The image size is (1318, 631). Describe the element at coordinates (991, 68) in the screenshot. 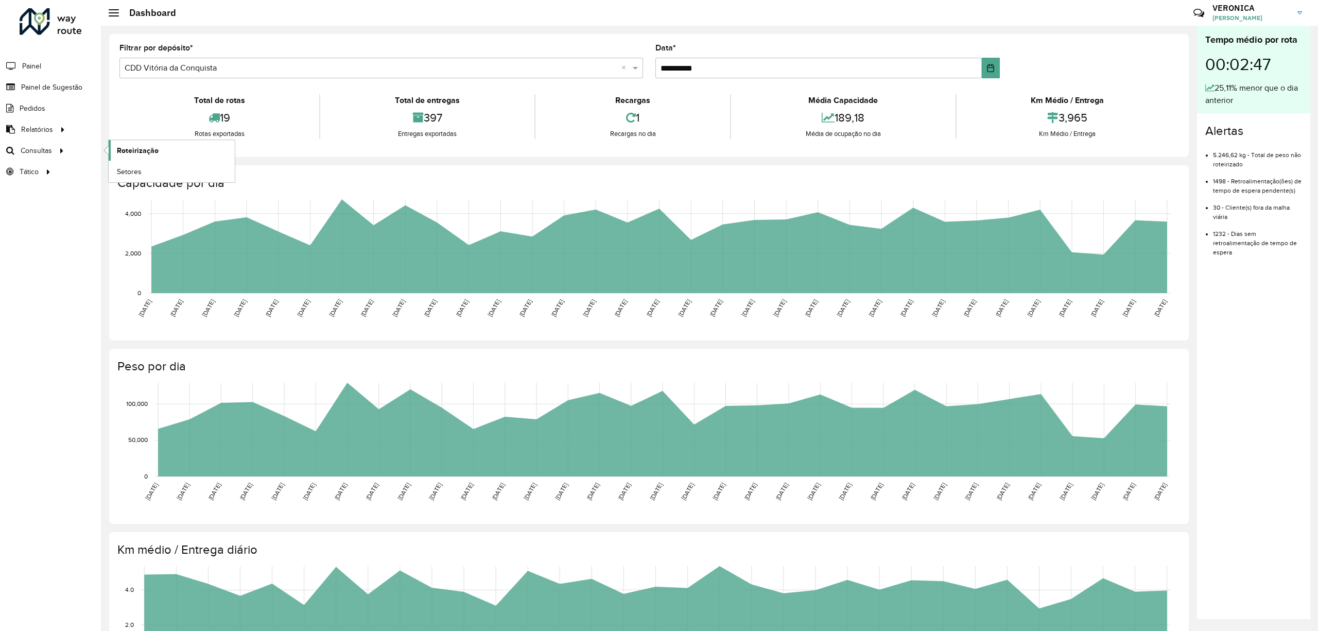

I see `button: Choose Date` at that location.